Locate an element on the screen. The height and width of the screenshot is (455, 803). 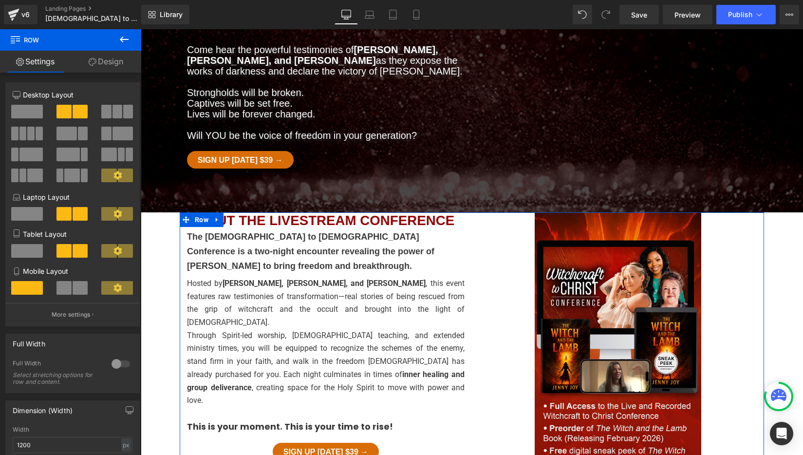
input: auto is located at coordinates (73, 445).